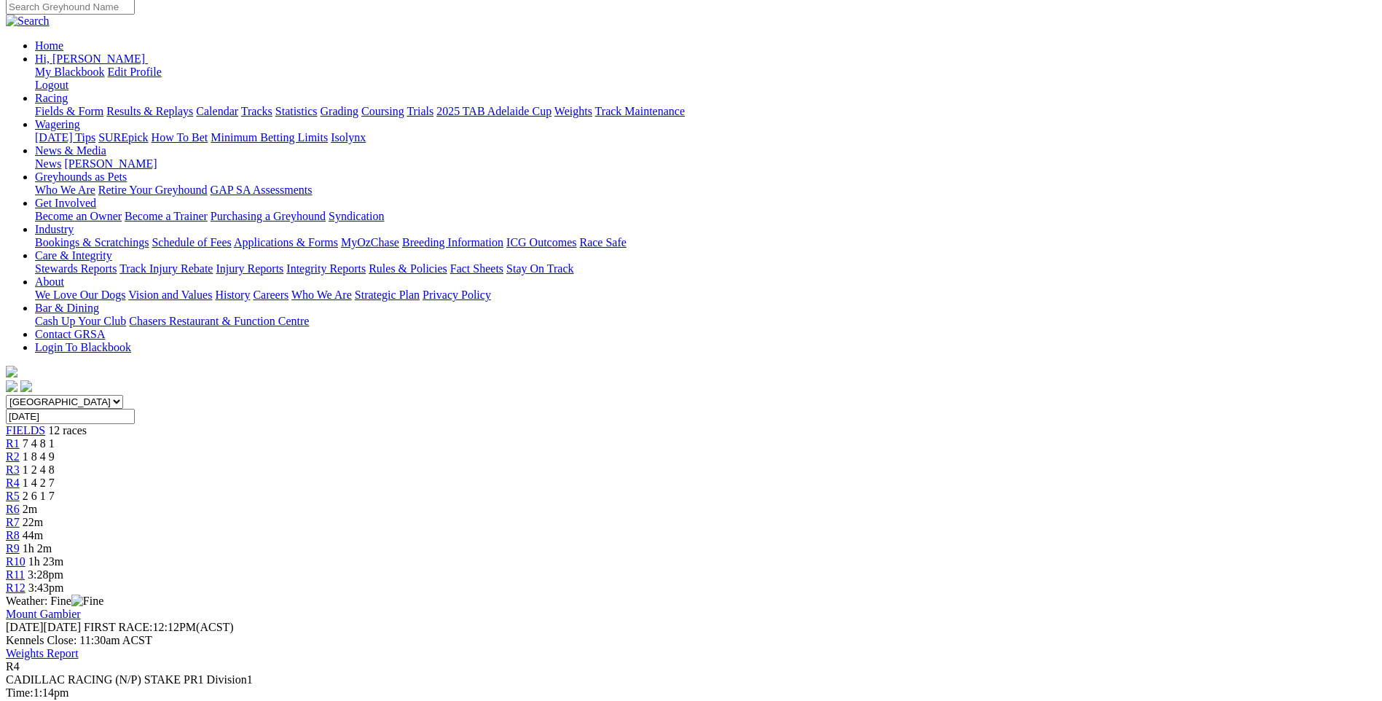 The image size is (1382, 701). What do you see at coordinates (12, 522) in the screenshot?
I see `span: R7` at bounding box center [12, 522].